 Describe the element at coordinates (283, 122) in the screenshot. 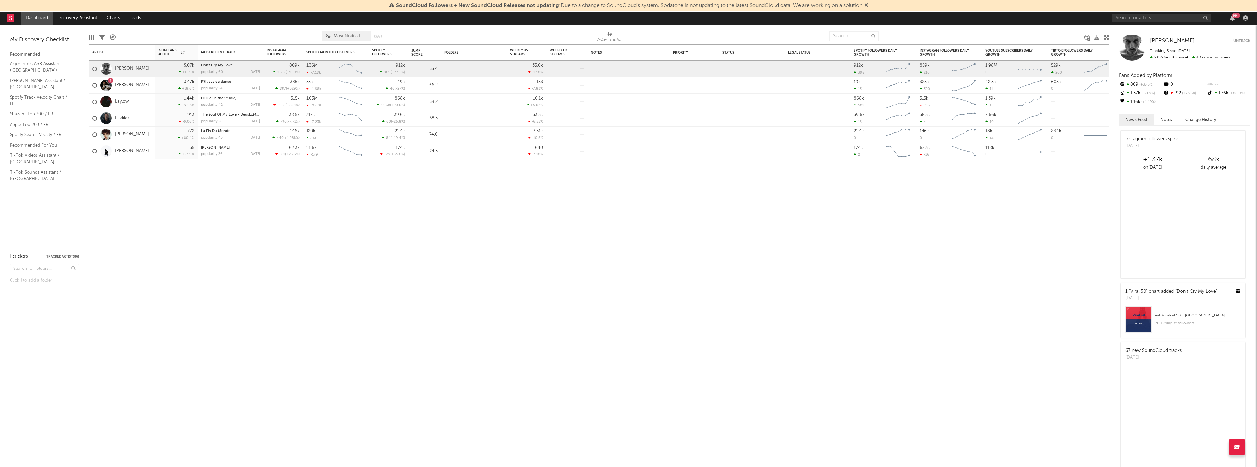

I see `span: 790` at that location.